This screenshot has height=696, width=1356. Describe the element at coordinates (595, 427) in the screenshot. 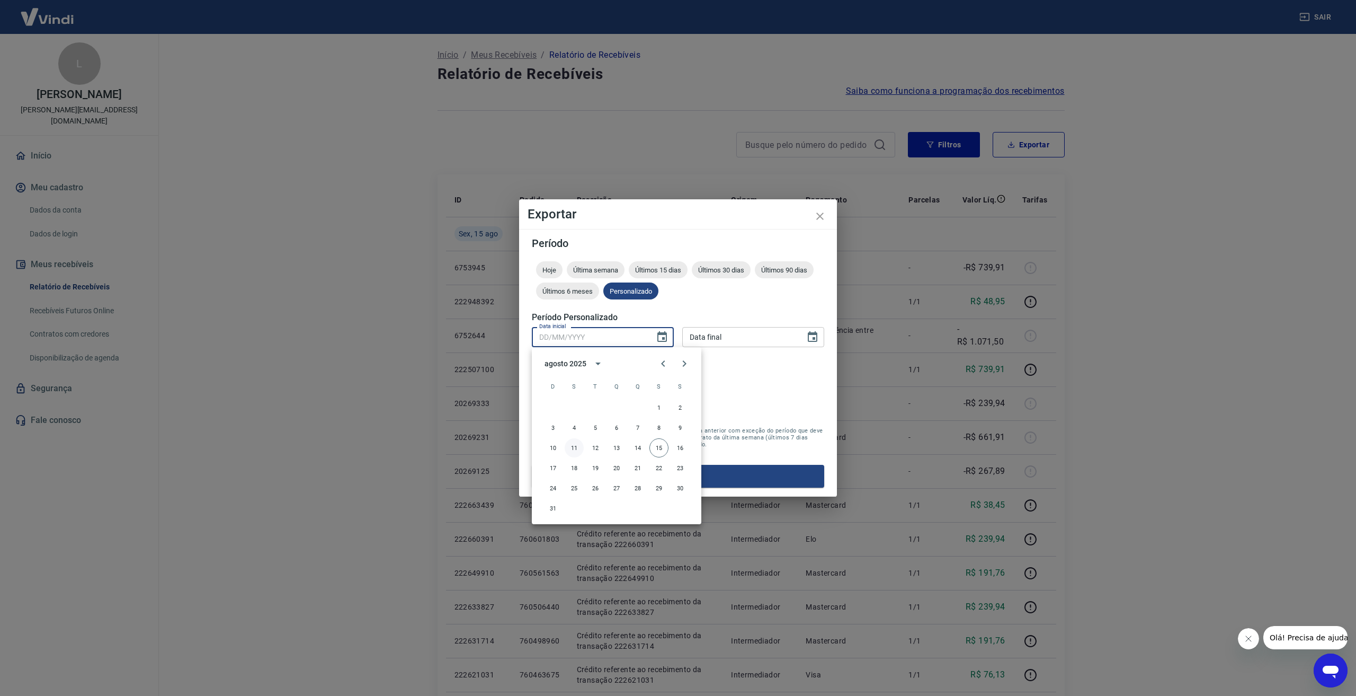

I see `button: 5` at that location.